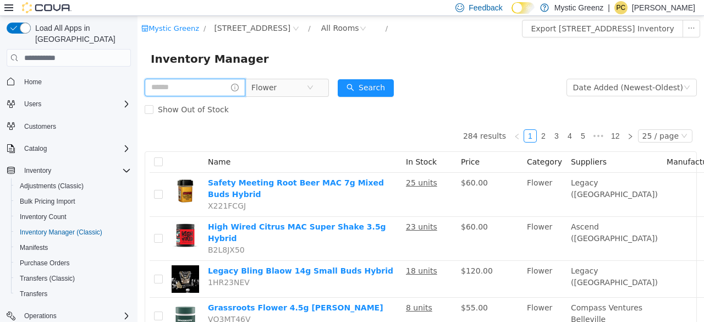 The width and height of the screenshot is (704, 322). Describe the element at coordinates (48, 300) in the screenshot. I see `img: Grassroots Flower 4.5g Baya Dulce hero shot` at that location.